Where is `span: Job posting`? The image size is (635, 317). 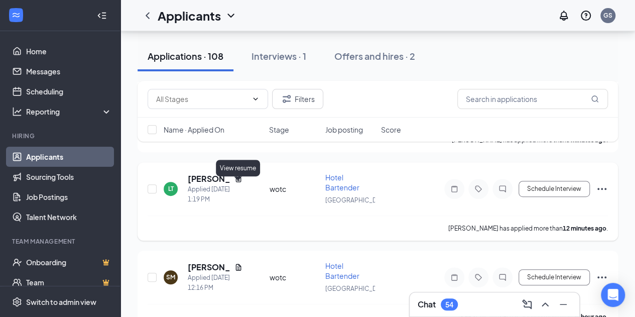
span: Job posting is located at coordinates (343, 130).